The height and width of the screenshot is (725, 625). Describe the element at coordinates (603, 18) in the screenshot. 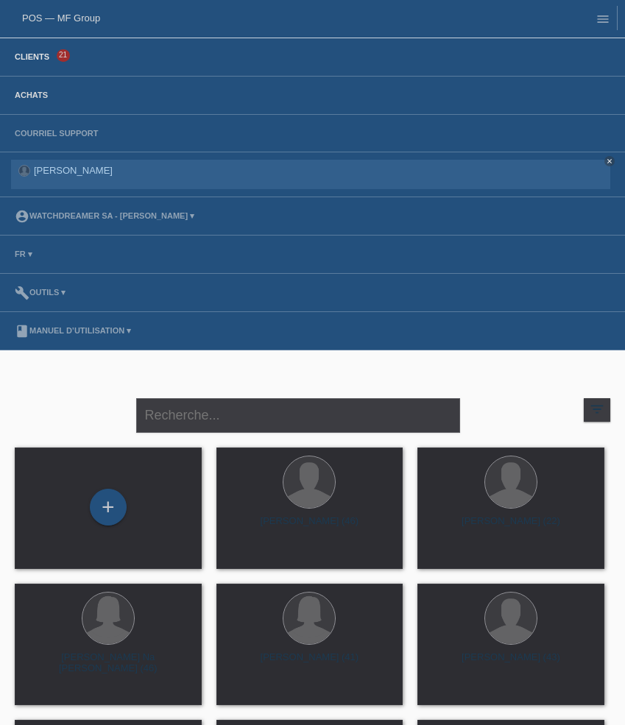

I see `a: menu` at that location.